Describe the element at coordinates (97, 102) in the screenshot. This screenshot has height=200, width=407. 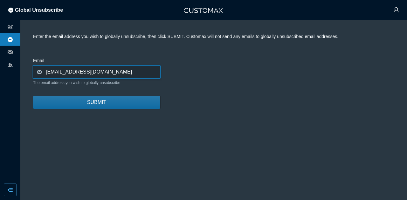
I see `span: SUBMIT` at that location.